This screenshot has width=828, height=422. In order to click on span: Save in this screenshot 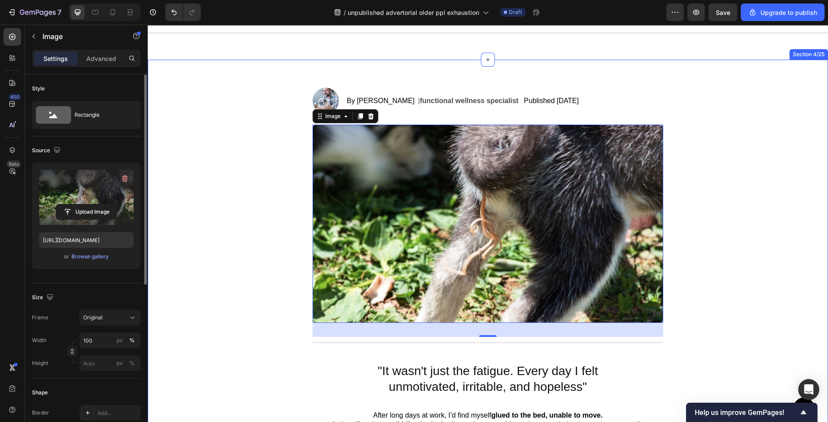, I will do `click(723, 12)`.